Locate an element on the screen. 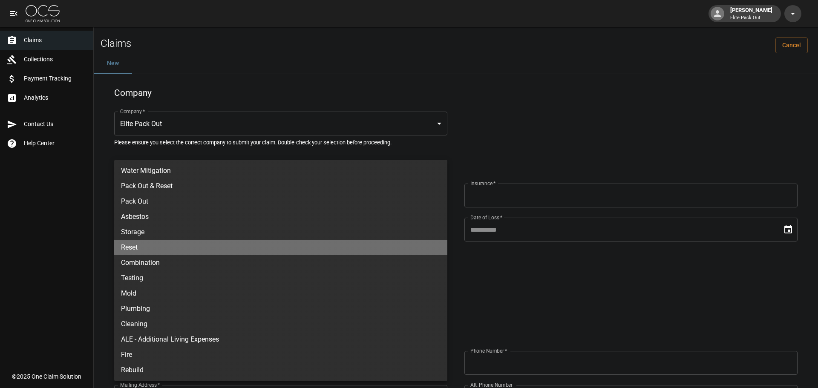 The height and width of the screenshot is (388, 818). li: Reset is located at coordinates (281, 248).